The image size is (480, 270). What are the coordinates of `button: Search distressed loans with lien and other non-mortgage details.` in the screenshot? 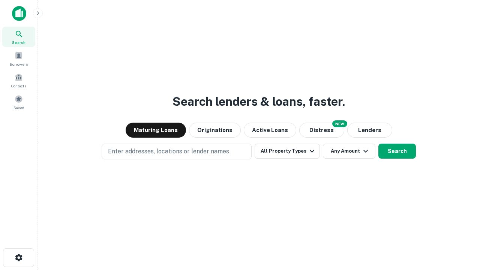 It's located at (322, 130).